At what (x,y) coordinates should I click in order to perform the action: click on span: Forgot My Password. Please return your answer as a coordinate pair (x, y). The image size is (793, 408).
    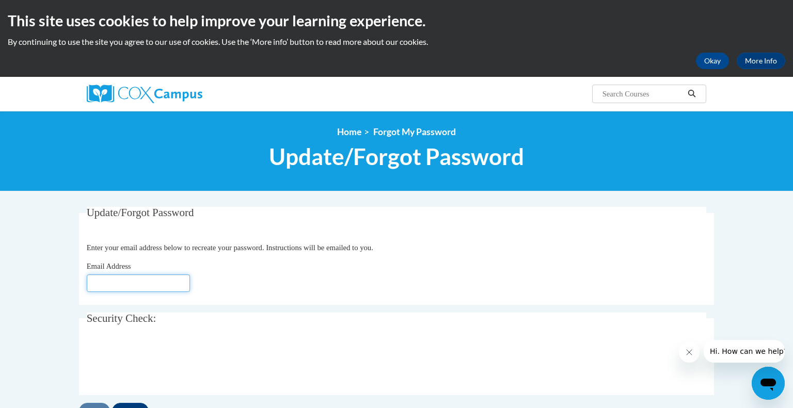
    Looking at the image, I should click on (415, 132).